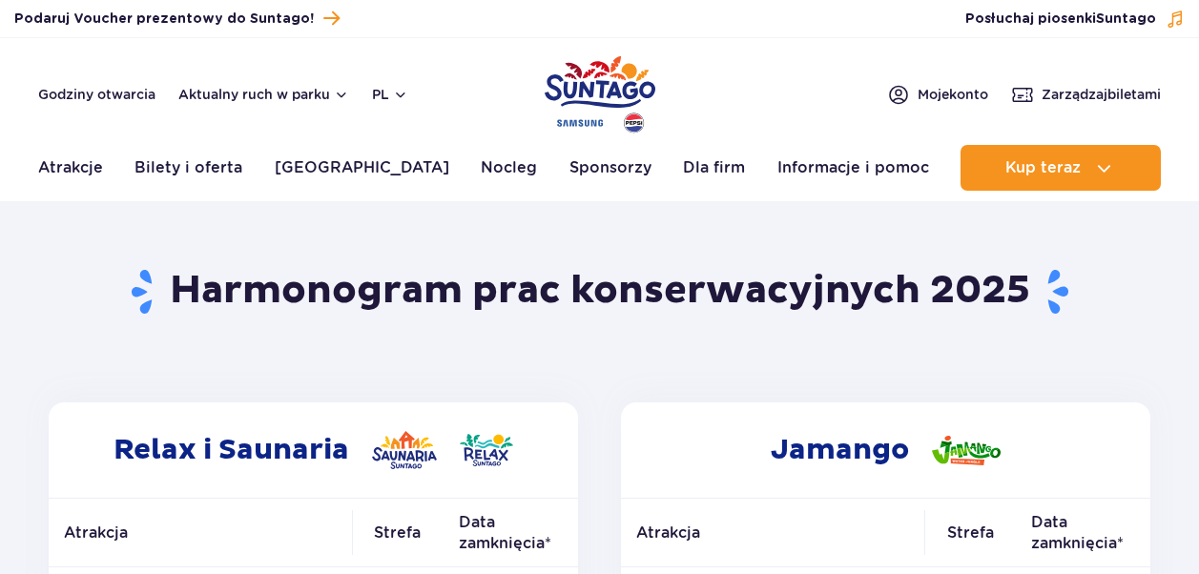  Describe the element at coordinates (1086, 94) in the screenshot. I see `a: Zarządzajbiletami` at that location.